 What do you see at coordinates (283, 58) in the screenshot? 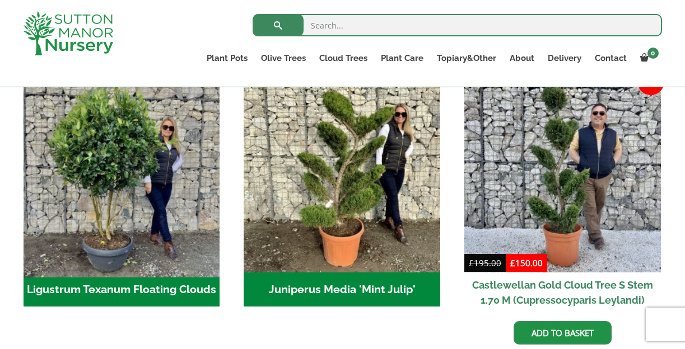
I see `a: Olive Trees` at bounding box center [283, 58].